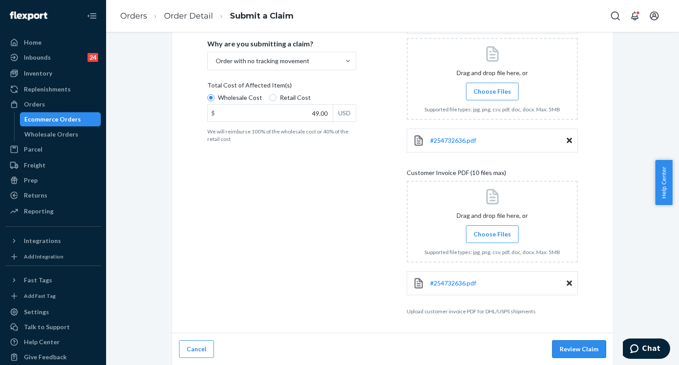 This screenshot has width=679, height=365. Describe the element at coordinates (53, 327) in the screenshot. I see `button: Talk to Support` at that location.